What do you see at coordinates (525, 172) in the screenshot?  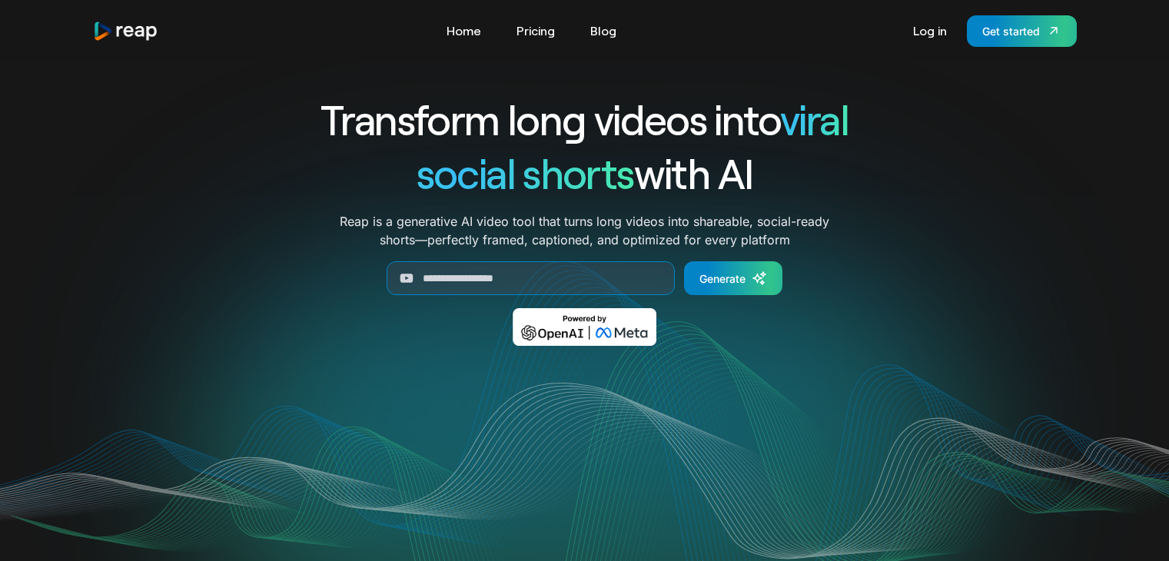 I see `span: social shorts` at bounding box center [525, 172].